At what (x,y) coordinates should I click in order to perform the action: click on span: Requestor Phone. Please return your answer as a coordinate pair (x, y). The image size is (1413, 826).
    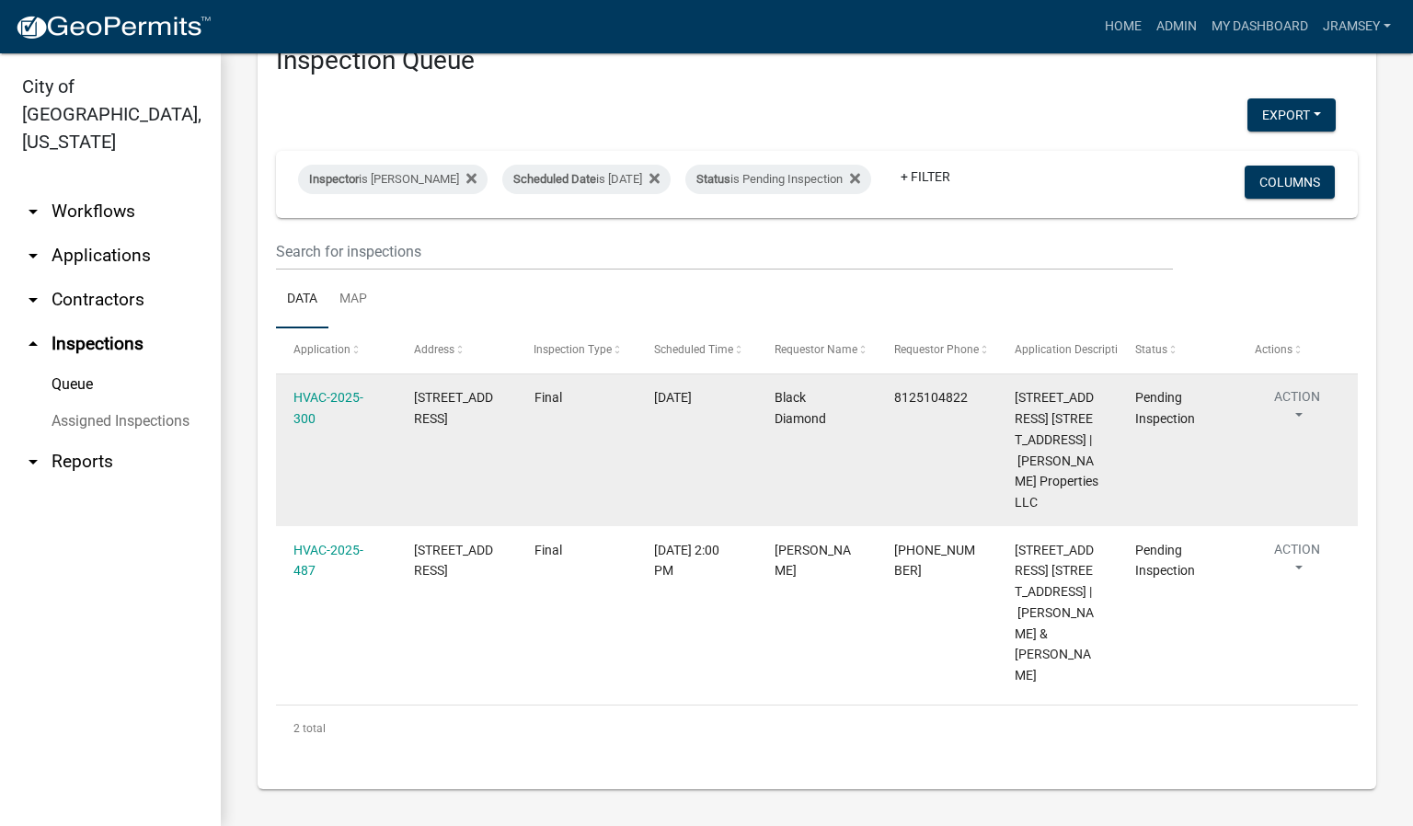
    Looking at the image, I should click on (937, 350).